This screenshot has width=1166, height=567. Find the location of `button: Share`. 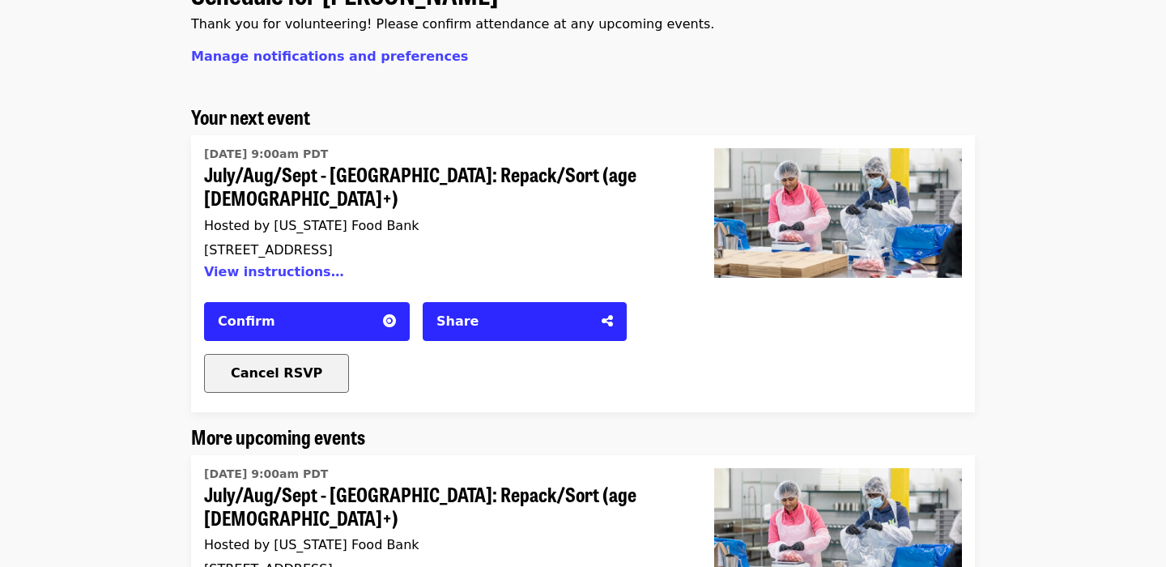

button: Share is located at coordinates (525, 321).